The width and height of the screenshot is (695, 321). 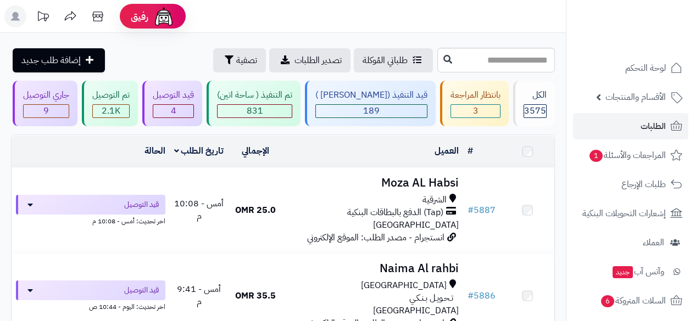 I want to click on div: 189, so click(x=371, y=111).